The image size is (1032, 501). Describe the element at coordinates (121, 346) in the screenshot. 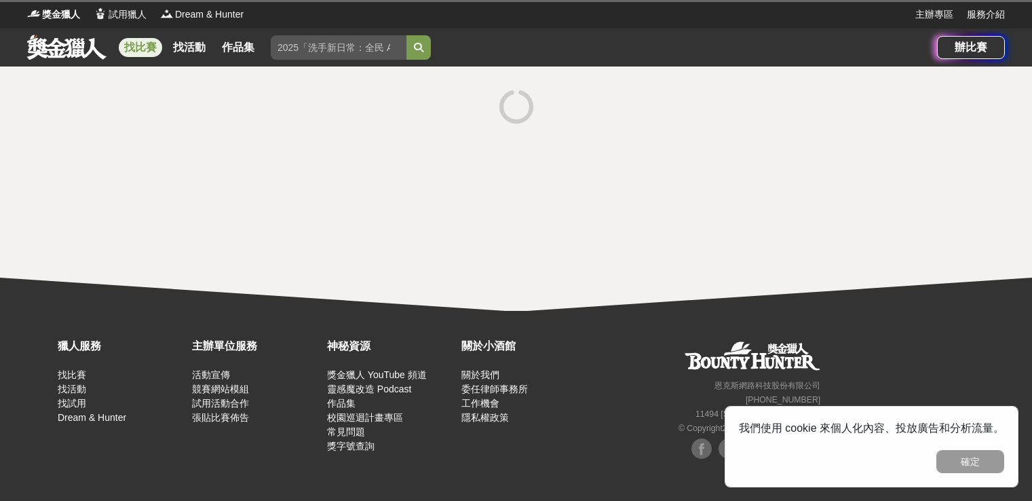

I see `div: 獵人服務` at that location.